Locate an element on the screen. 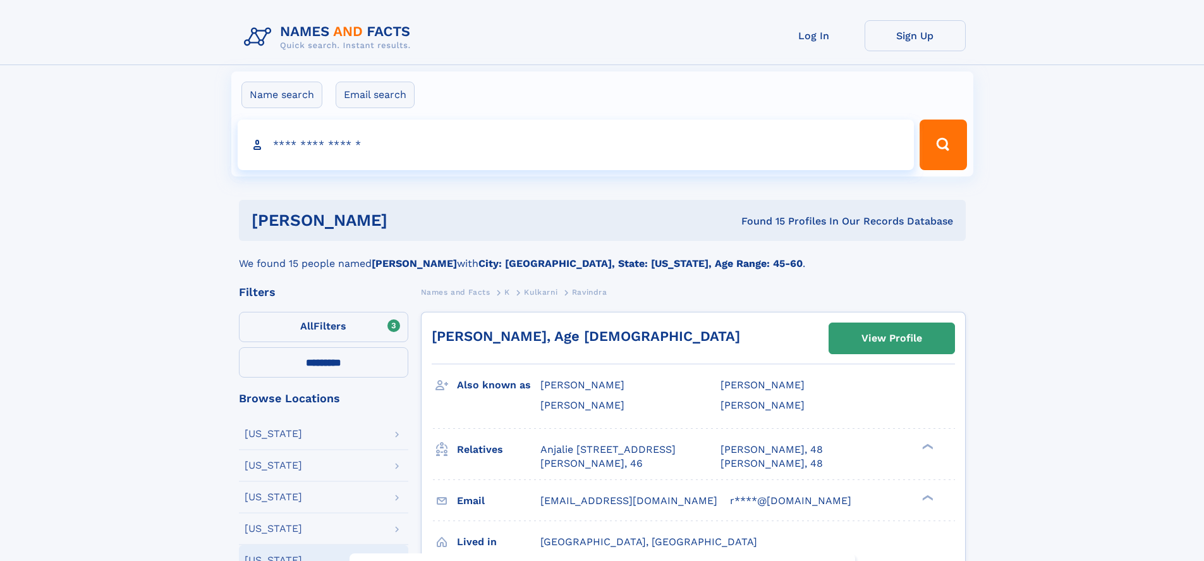  div: View Profile is located at coordinates (892, 338).